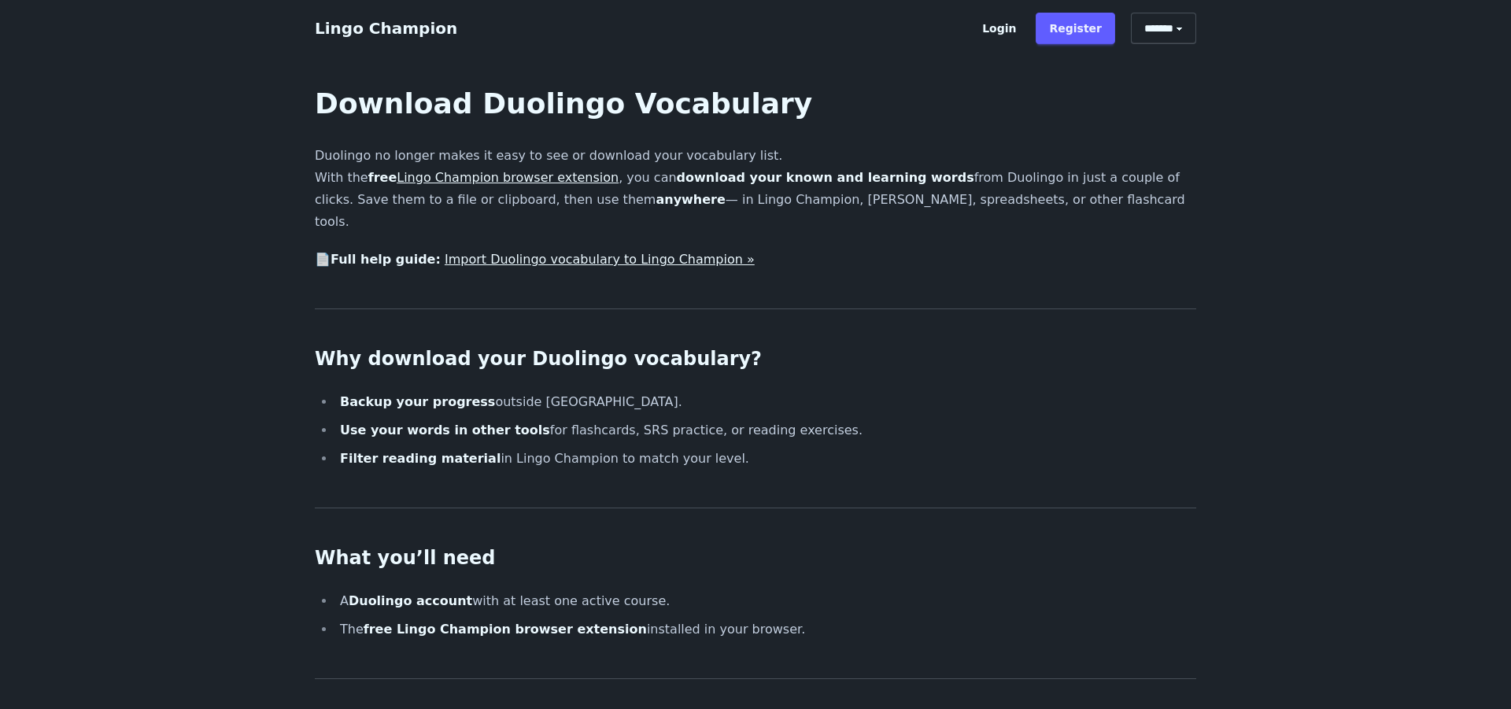  Describe the element at coordinates (600, 259) in the screenshot. I see `a: Import Duolingo vocabulary to Lingo Champion »` at that location.